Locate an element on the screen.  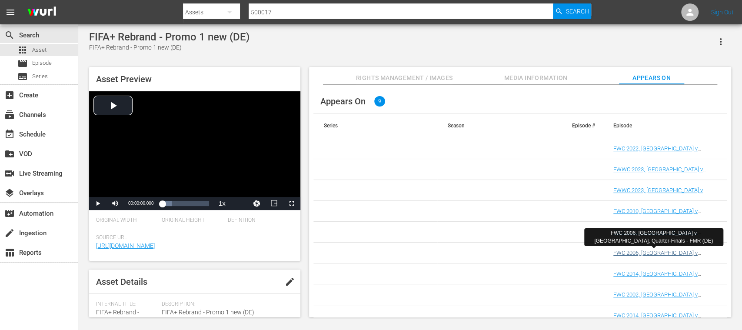
span: Create is located at coordinates (10, 95).